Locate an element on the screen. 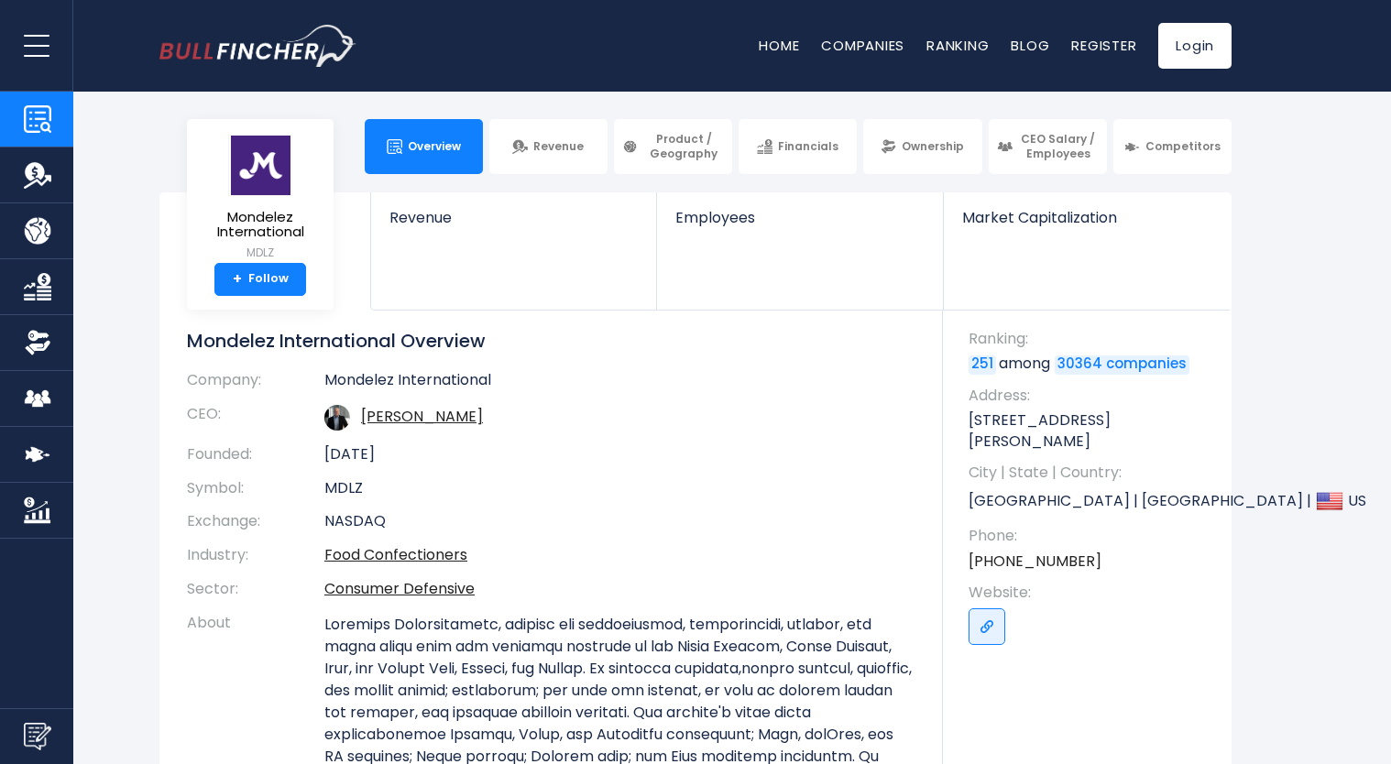 This screenshot has height=764, width=1391. a: Login is located at coordinates (1195, 46).